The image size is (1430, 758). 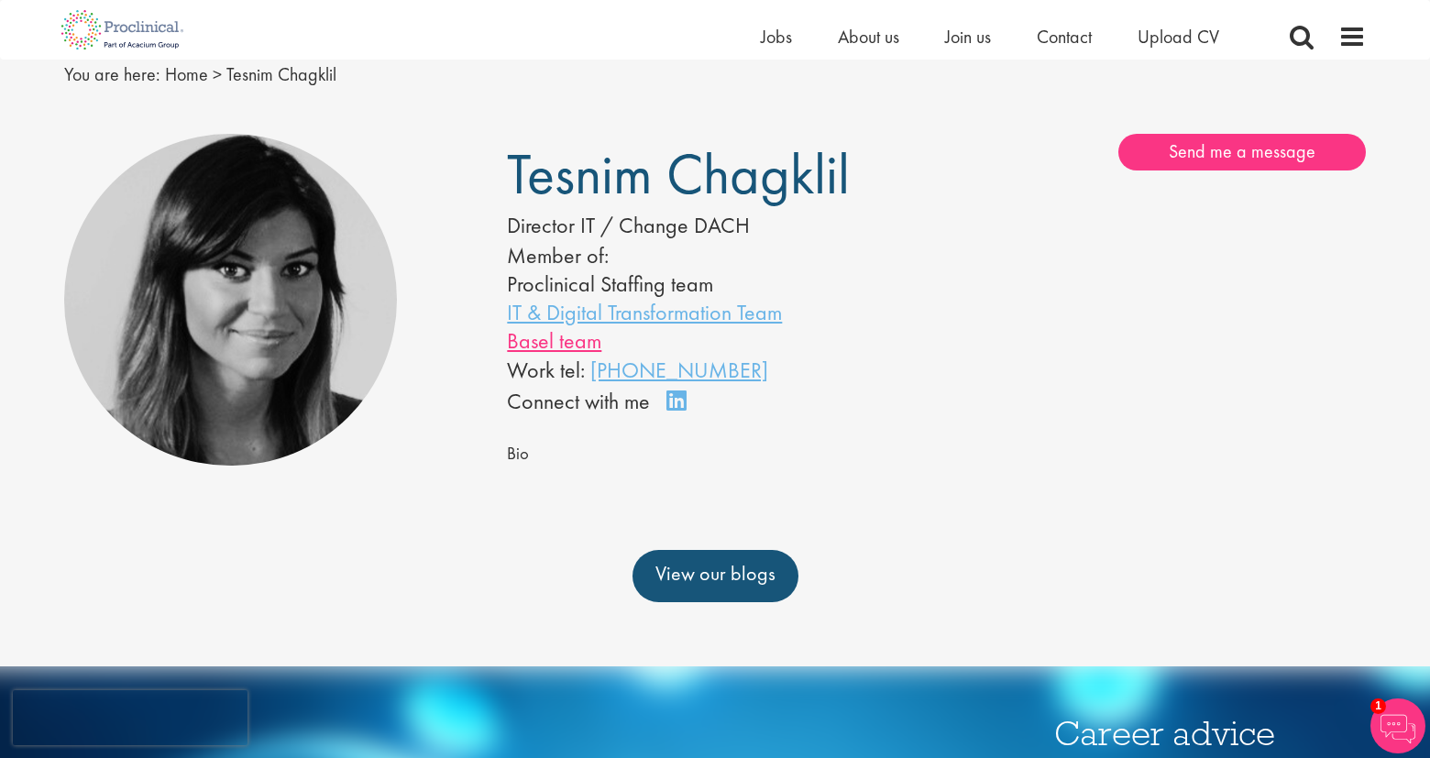 What do you see at coordinates (868, 37) in the screenshot?
I see `span: About us` at bounding box center [868, 37].